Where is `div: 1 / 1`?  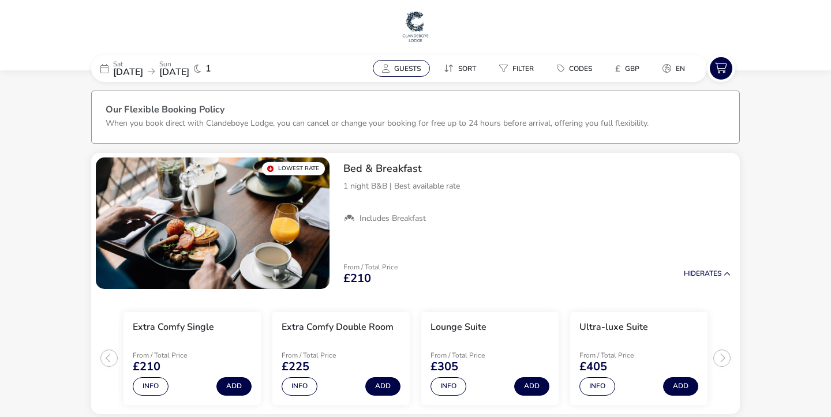 div: 1 / 1 is located at coordinates (212, 223).